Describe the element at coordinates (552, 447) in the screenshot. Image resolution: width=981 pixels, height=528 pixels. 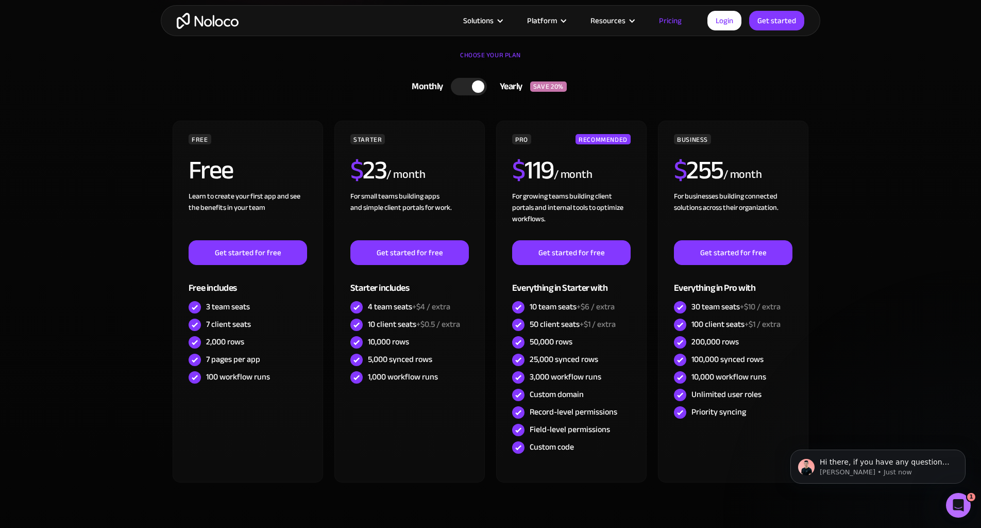
I see `div: Custom code` at that location.